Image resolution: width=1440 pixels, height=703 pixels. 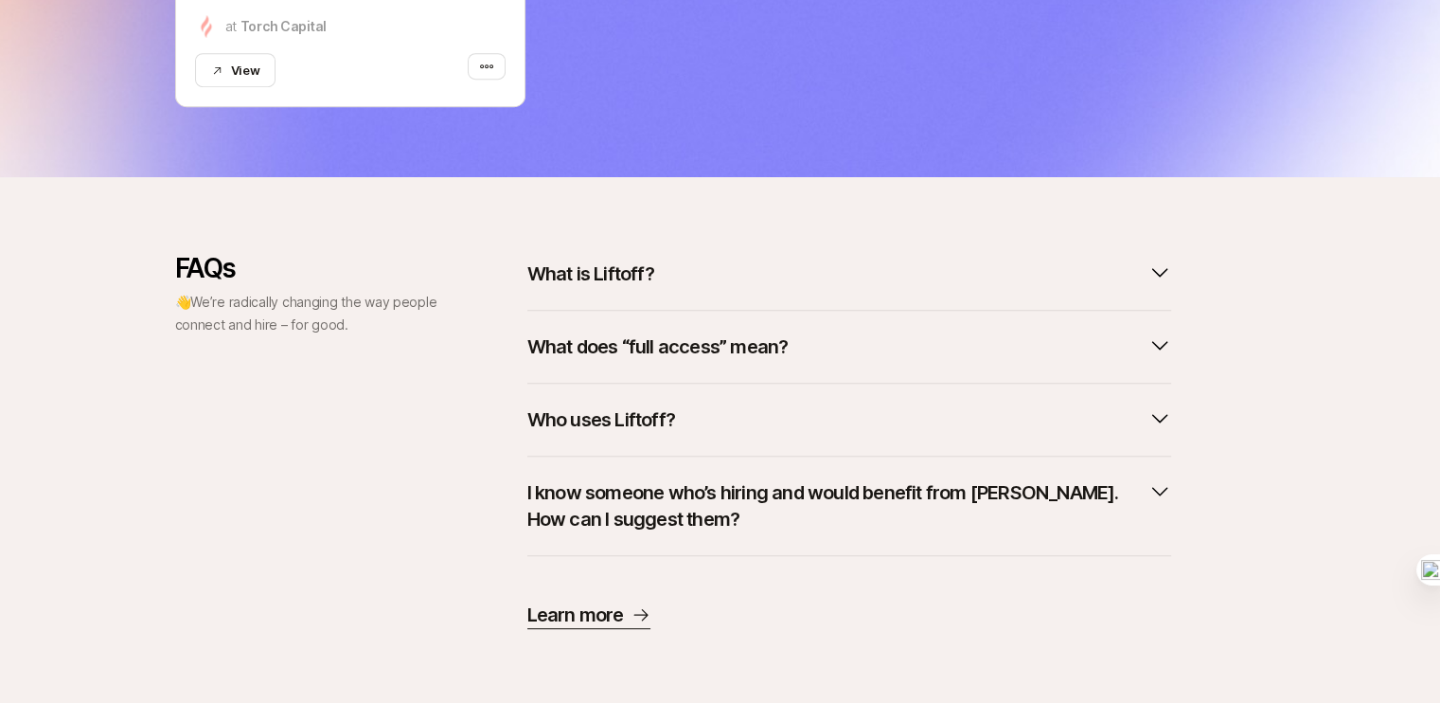 What do you see at coordinates (591, 274) in the screenshot?
I see `p: What is Liftoff?` at bounding box center [591, 274].